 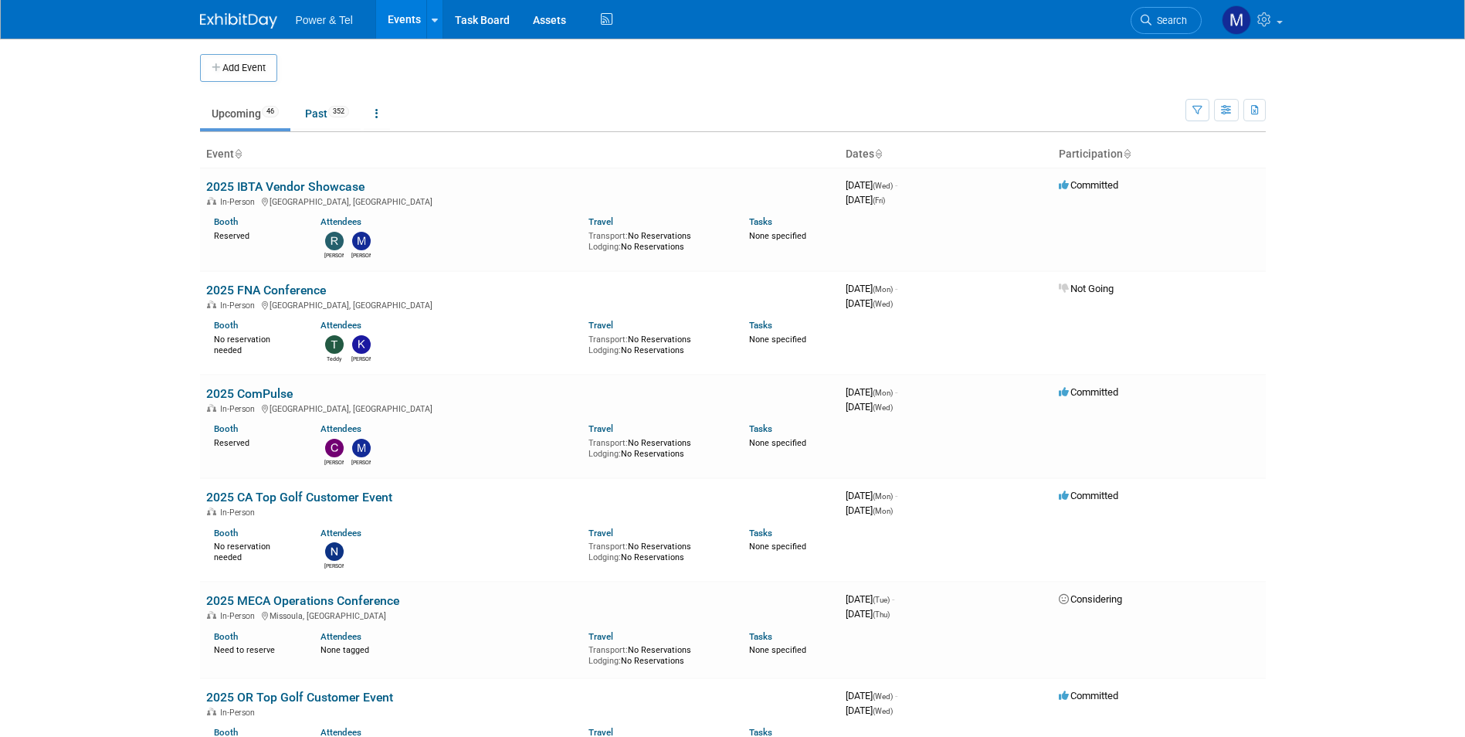 I want to click on img: Kevin Wilkes, so click(x=361, y=344).